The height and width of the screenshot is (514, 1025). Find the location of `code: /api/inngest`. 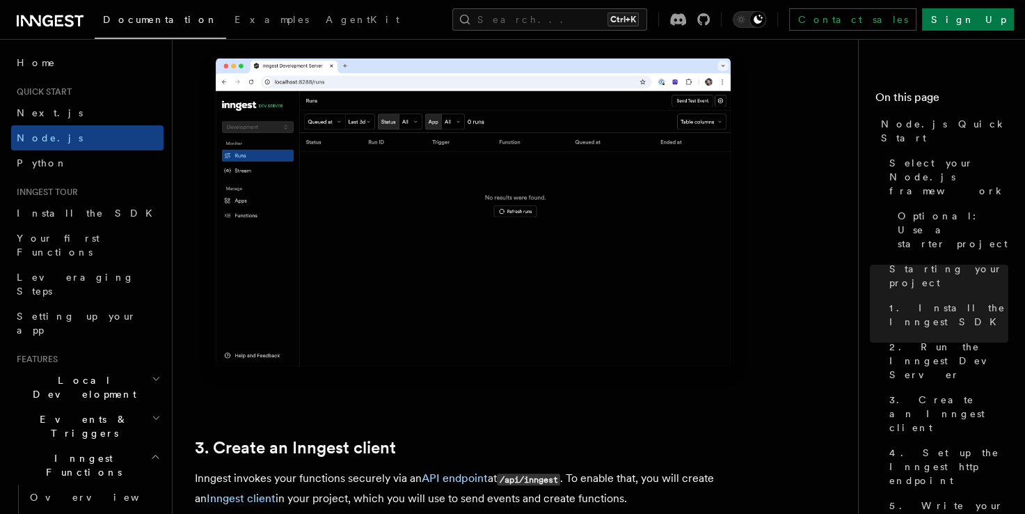

code: /api/inngest is located at coordinates (528, 479).